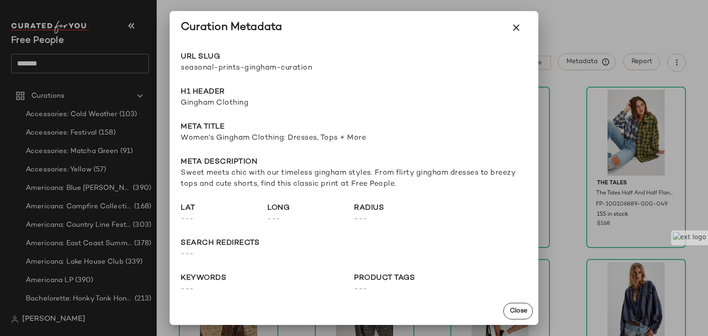 The width and height of the screenshot is (708, 336). I want to click on span: H1 Header, so click(354, 92).